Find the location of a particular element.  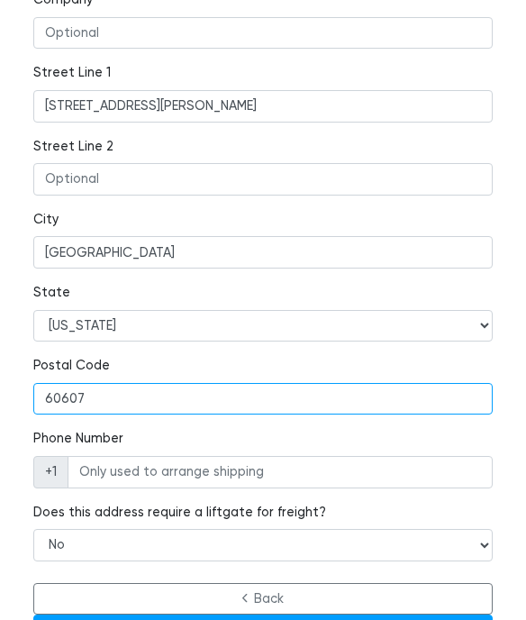

label: Phone Number is located at coordinates (78, 439).